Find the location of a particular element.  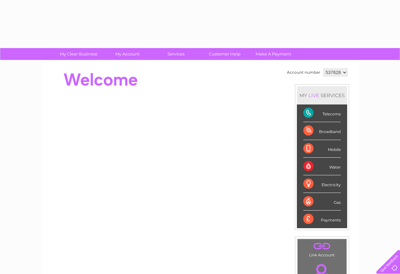

div: Telecoms is located at coordinates (321, 113).